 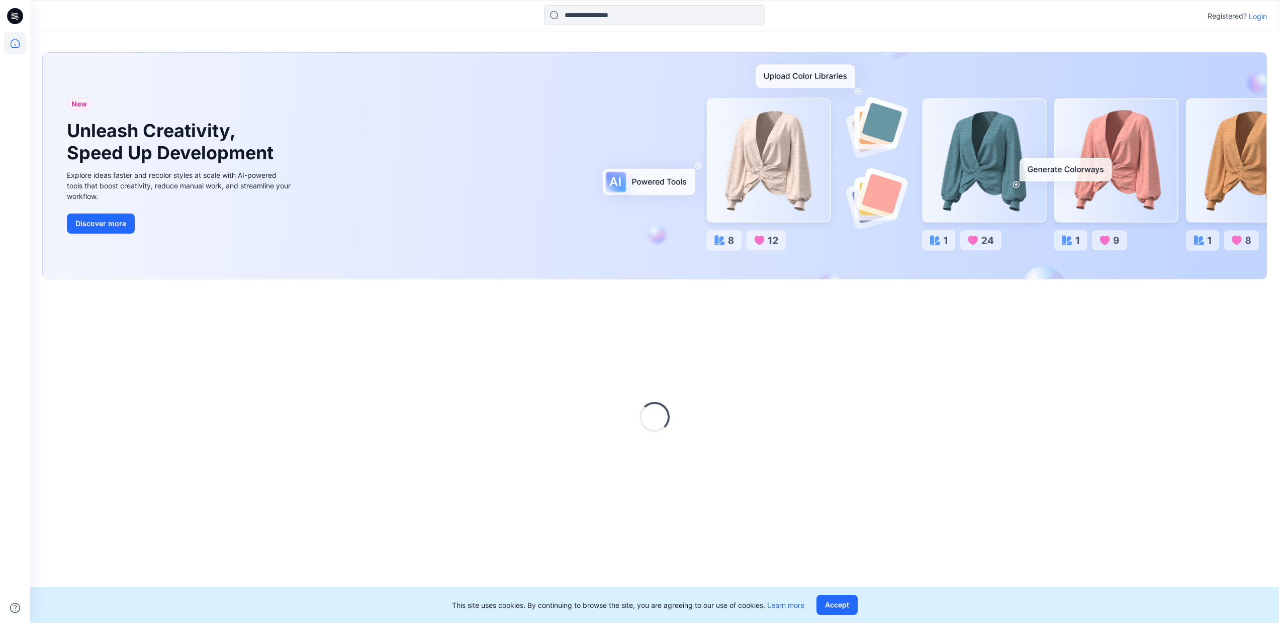 What do you see at coordinates (837, 605) in the screenshot?
I see `button: Accept` at bounding box center [837, 605].